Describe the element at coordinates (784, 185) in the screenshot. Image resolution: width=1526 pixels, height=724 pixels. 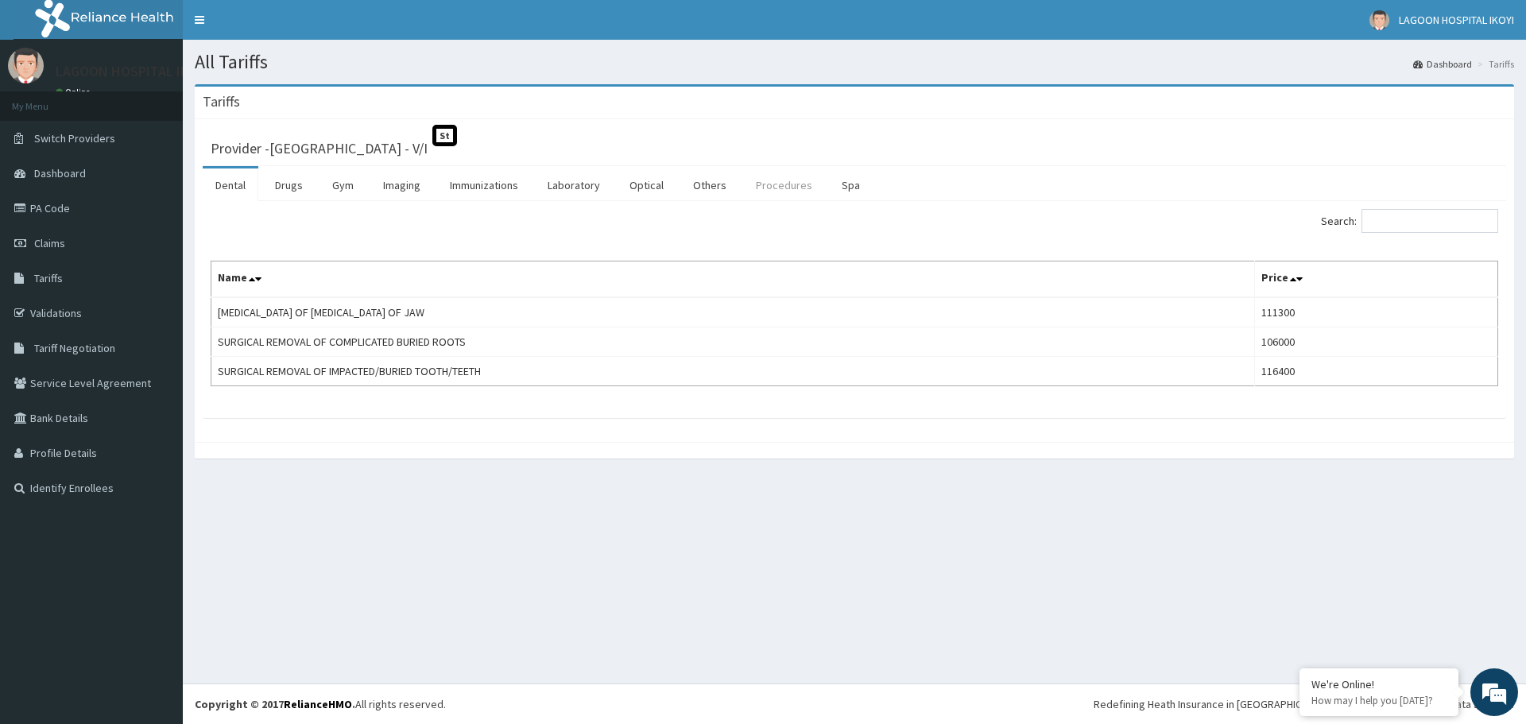
I see `a: Procedures` at that location.